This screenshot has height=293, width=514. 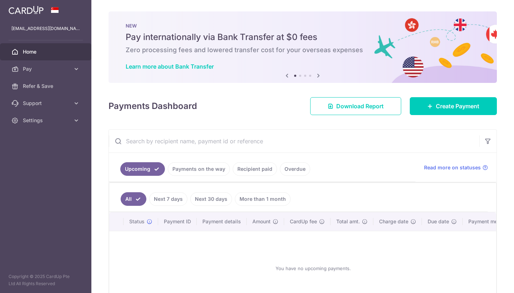 What do you see at coordinates (222, 221) in the screenshot?
I see `th: Payment details` at bounding box center [222, 221].